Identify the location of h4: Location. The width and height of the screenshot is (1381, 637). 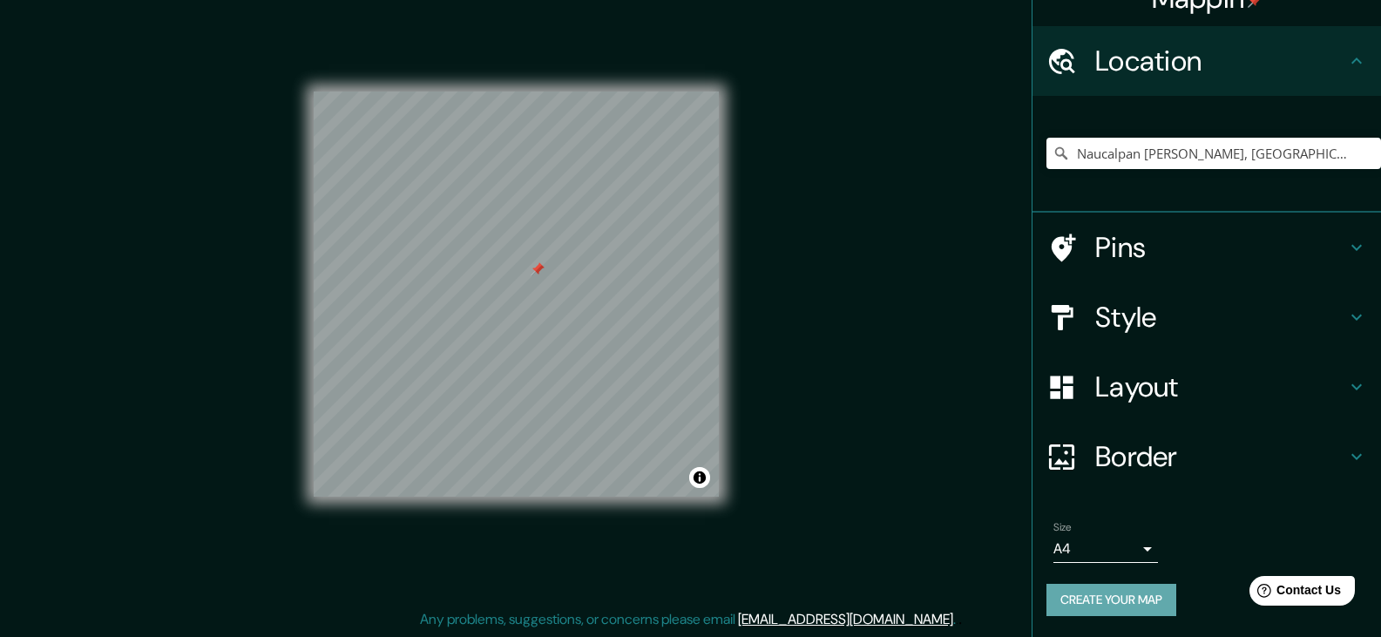
(1221, 61).